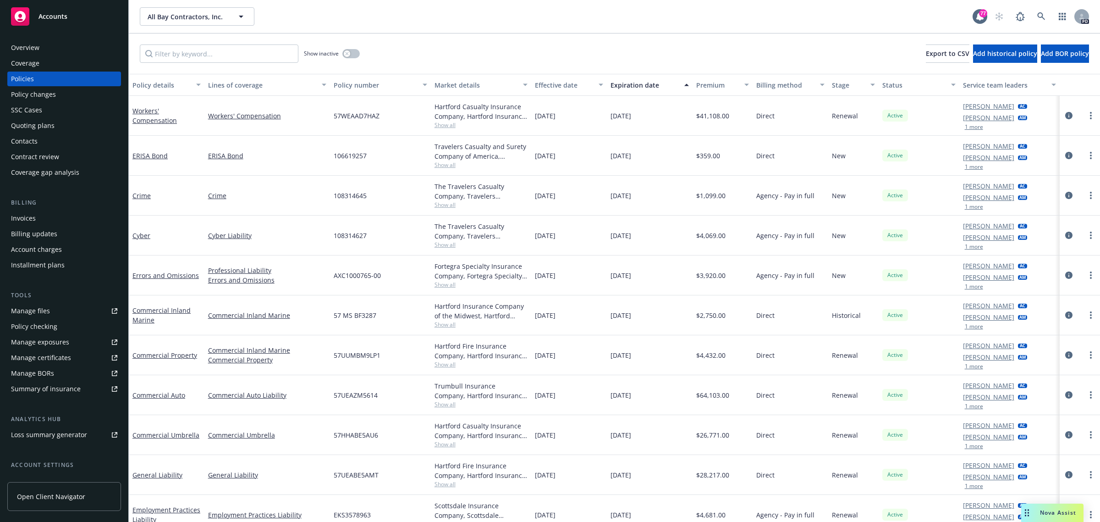 The image size is (1100, 522). What do you see at coordinates (64, 342) in the screenshot?
I see `span: Manage exposures` at bounding box center [64, 342].